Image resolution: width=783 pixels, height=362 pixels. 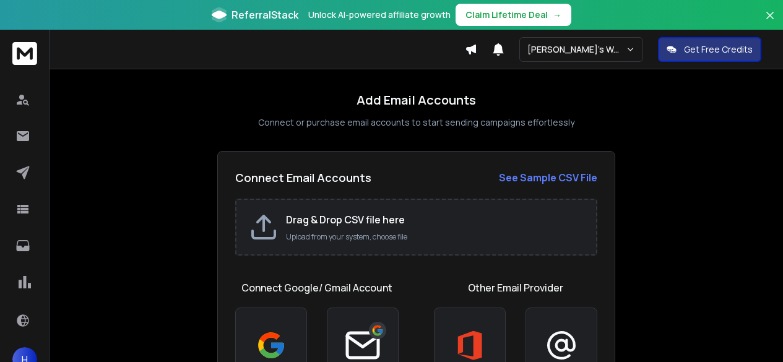 I want to click on h1: Connect Google/ Gmail Account, so click(x=317, y=288).